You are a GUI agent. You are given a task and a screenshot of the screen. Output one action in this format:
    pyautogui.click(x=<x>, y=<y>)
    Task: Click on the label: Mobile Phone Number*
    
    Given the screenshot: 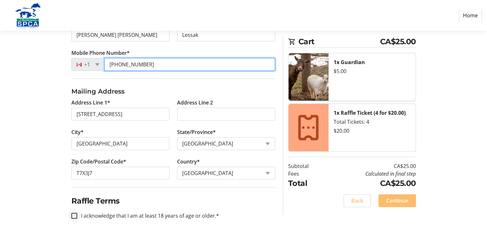 What is the action you would take?
    pyautogui.click(x=101, y=53)
    